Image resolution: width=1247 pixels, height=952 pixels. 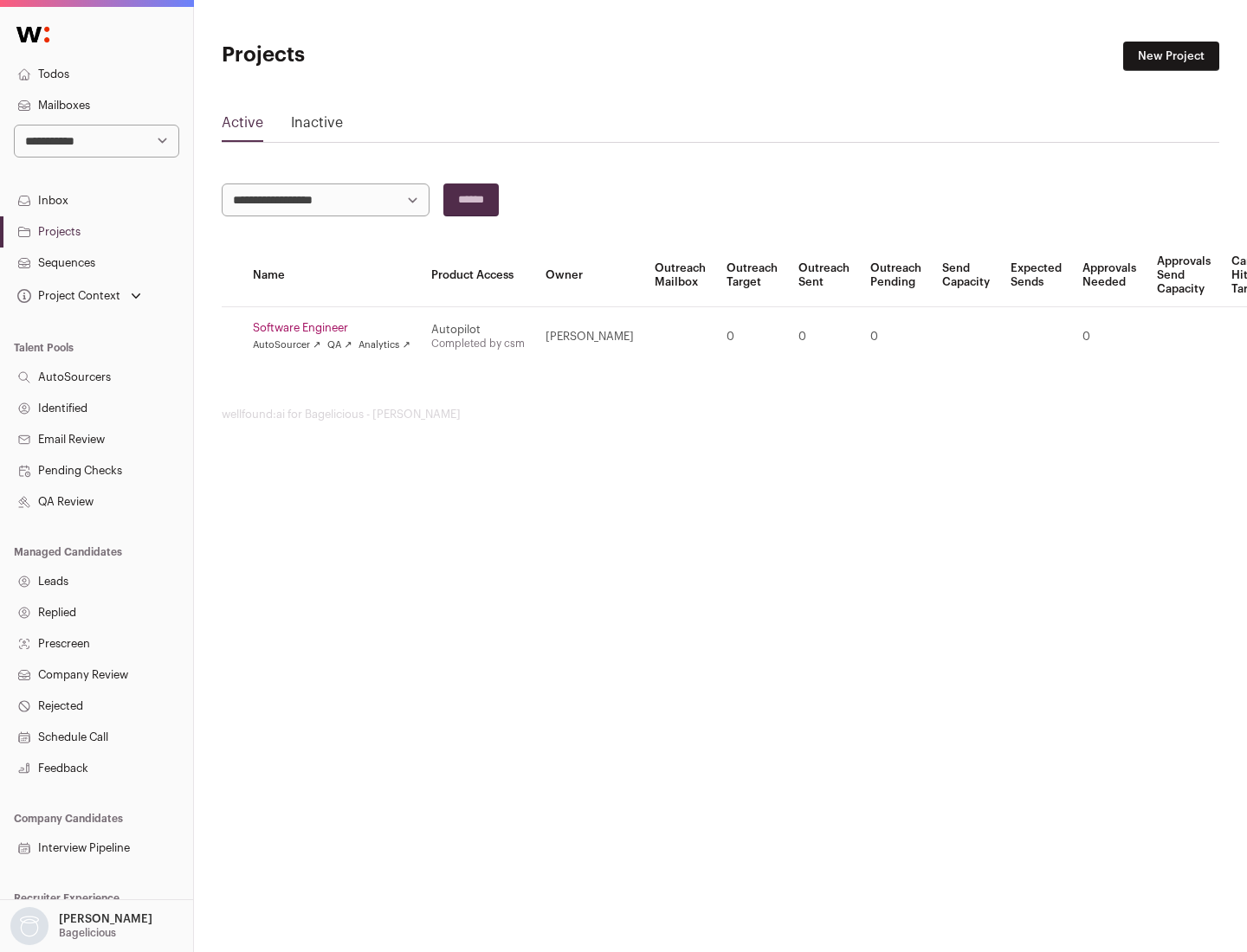 I want to click on th: Outreach Mailbox, so click(x=680, y=275).